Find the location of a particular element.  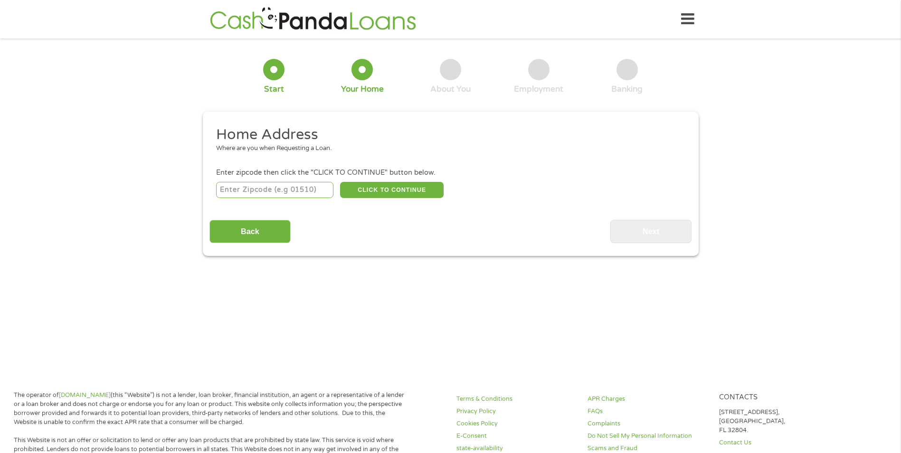

div: Employment is located at coordinates (539, 89).